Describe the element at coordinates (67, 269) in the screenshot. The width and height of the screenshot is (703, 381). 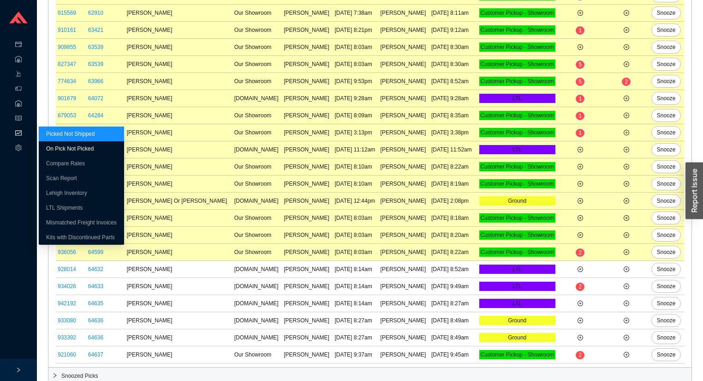
I see `a: 928014` at that location.